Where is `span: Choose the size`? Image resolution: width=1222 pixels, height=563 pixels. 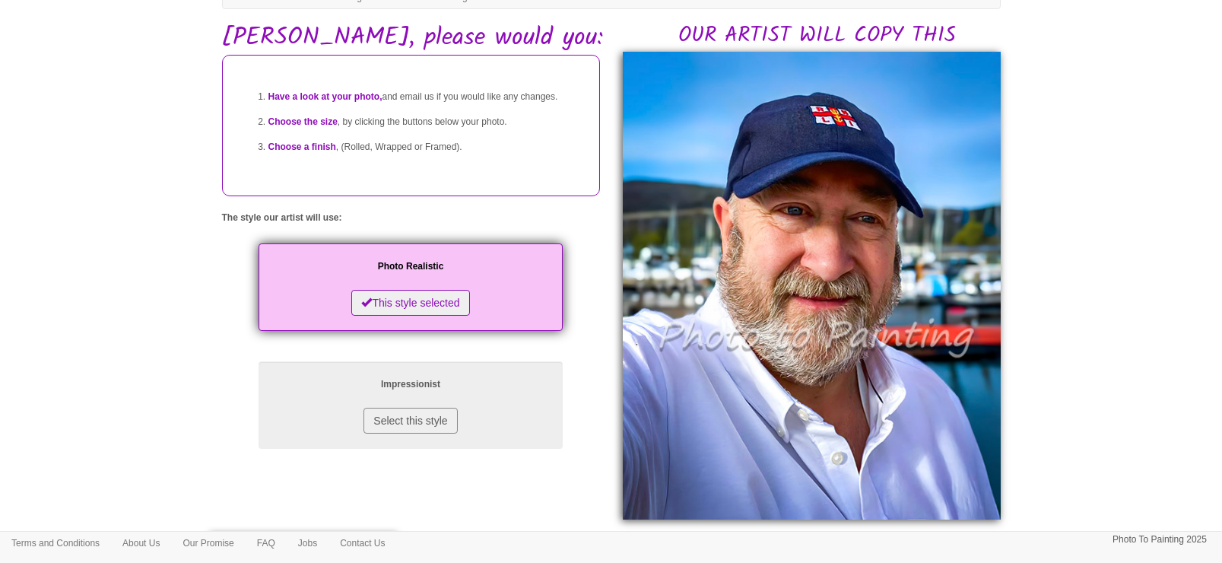
span: Choose the size is located at coordinates (303, 122).